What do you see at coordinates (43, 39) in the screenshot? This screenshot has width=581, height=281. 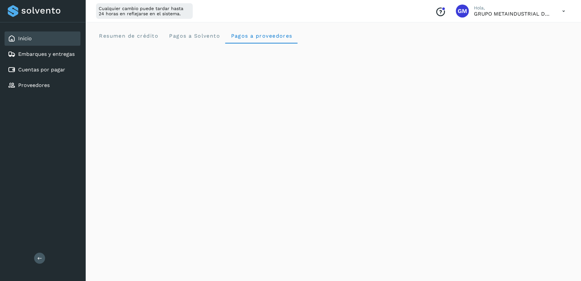 I see `div: Inicio` at bounding box center [43, 39].